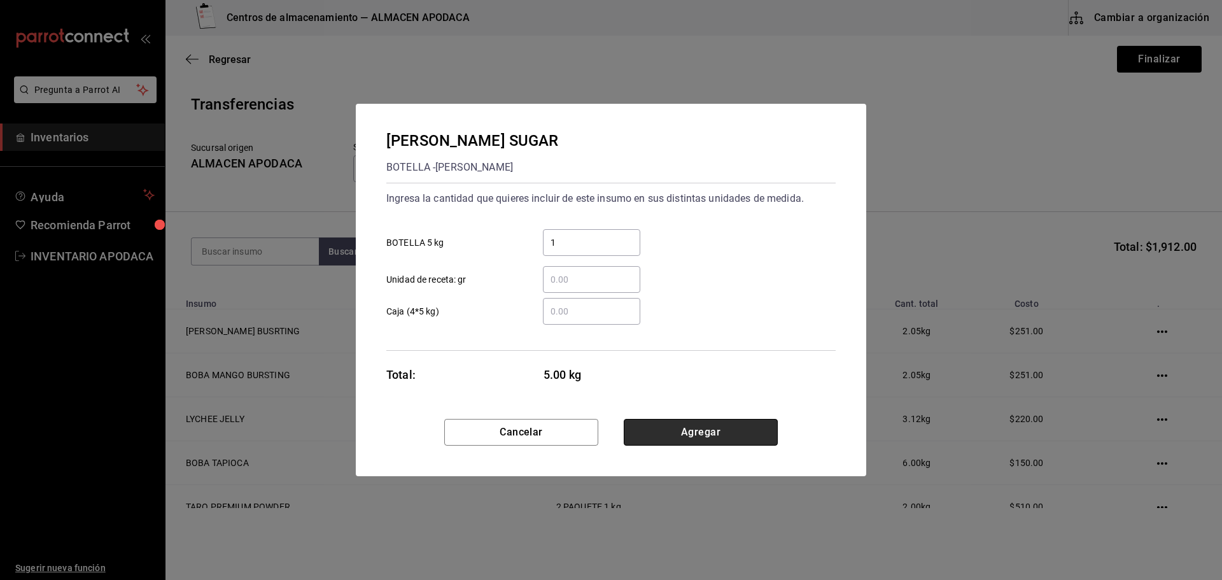  Describe the element at coordinates (591, 279) in the screenshot. I see `input: Unidad de receta: gr` at that location.